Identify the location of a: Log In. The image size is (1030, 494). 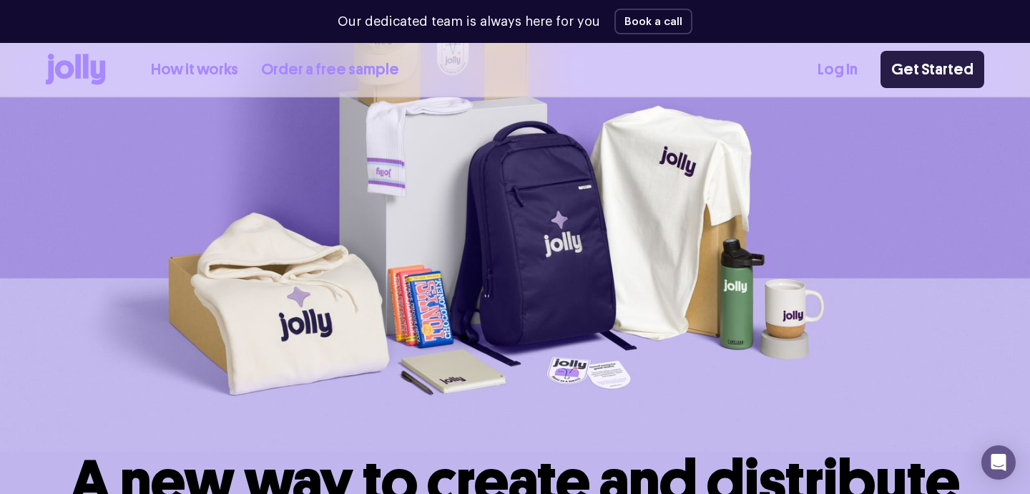
(838, 69).